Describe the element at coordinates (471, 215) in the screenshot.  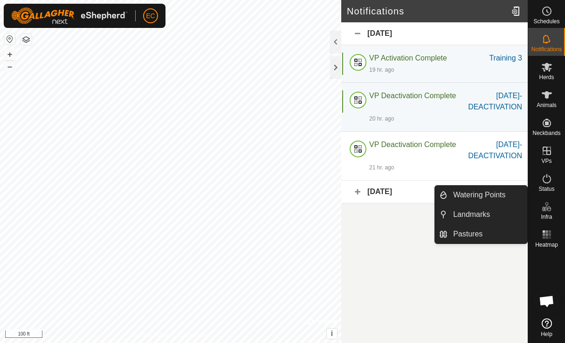
I see `span: Landmarks` at that location.